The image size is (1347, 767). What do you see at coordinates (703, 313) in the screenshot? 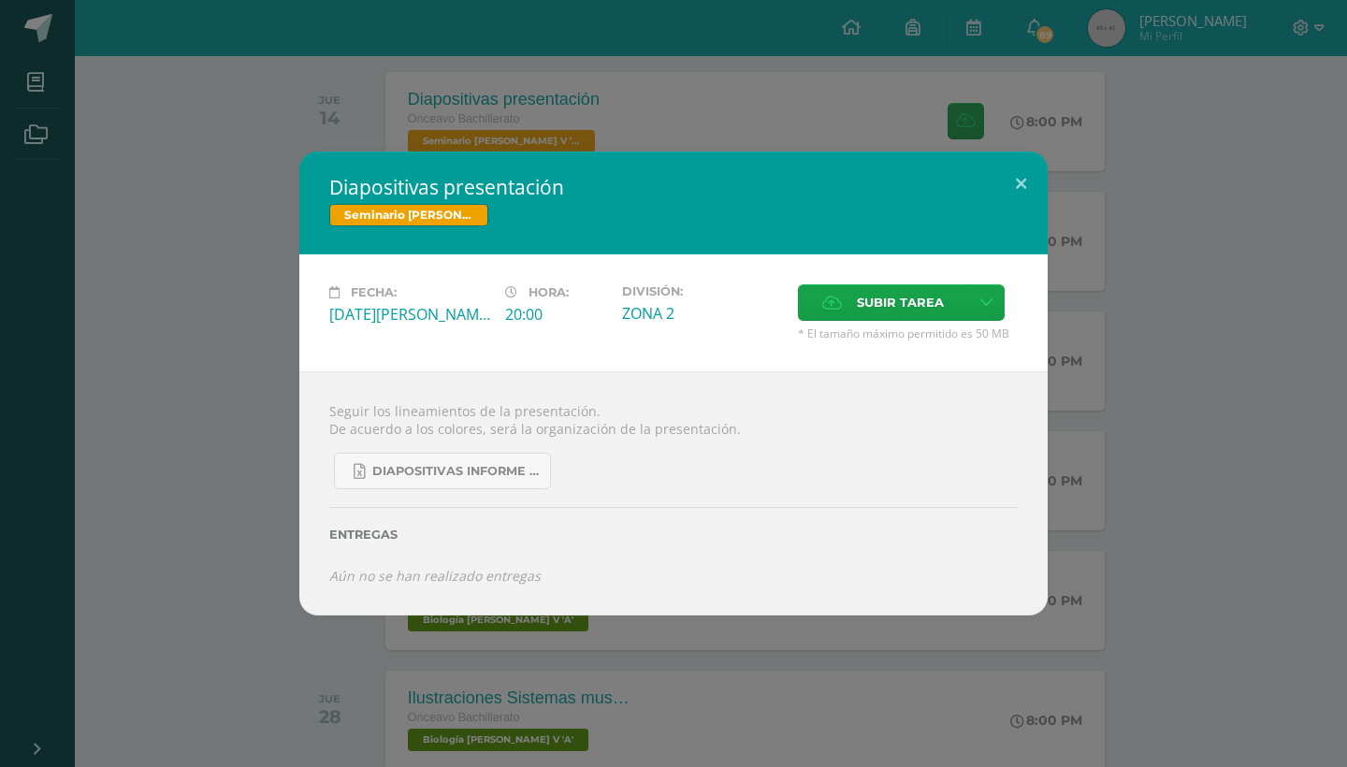
I see `div: ZONA 2` at bounding box center [703, 313].